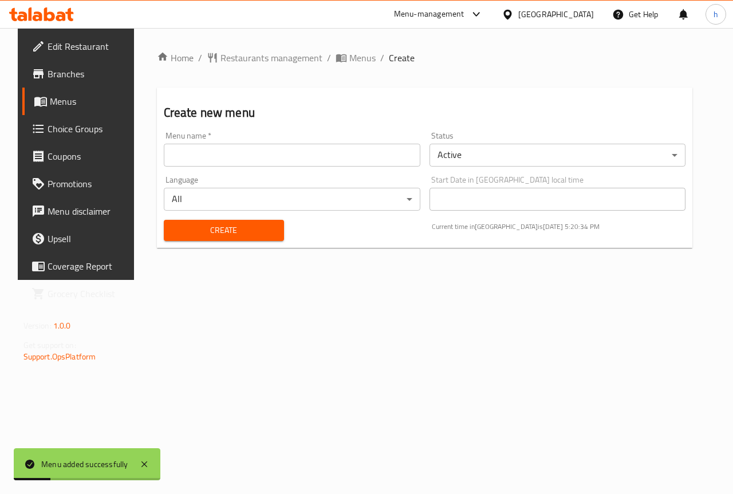 This screenshot has width=733, height=494. I want to click on a: Upsell, so click(81, 239).